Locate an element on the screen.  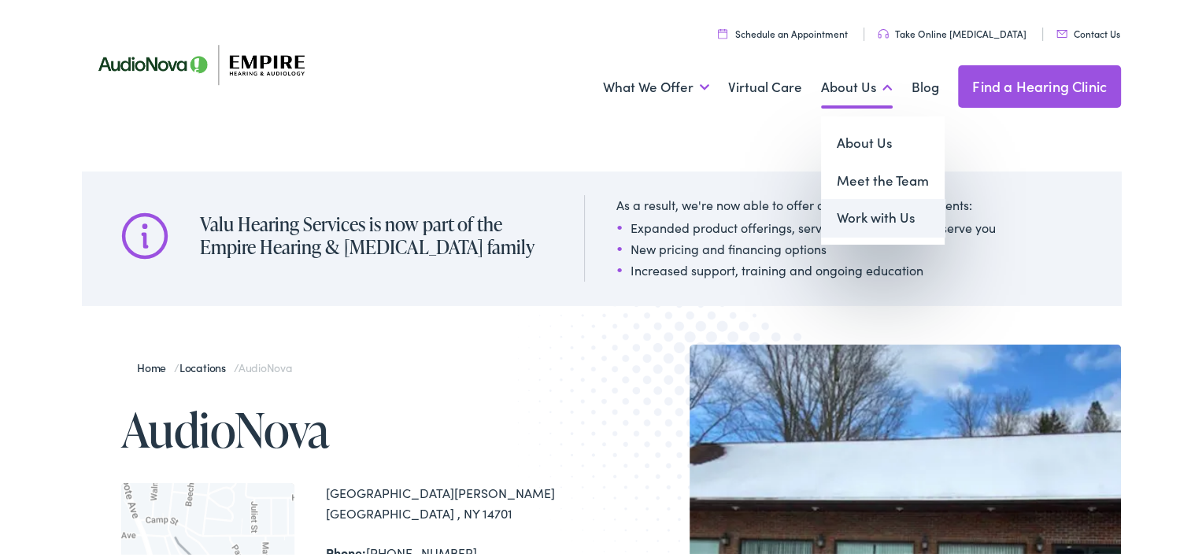
a: Home is located at coordinates (155, 365).